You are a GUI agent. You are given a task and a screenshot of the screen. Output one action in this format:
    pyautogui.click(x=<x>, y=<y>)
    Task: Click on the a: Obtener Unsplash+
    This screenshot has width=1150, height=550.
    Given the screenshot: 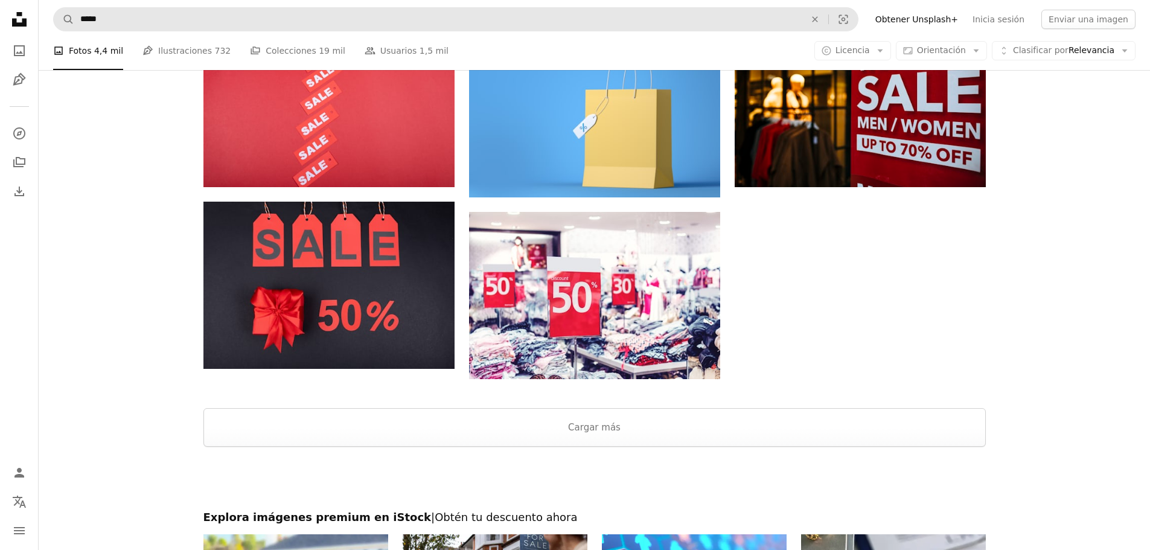 What is the action you would take?
    pyautogui.click(x=917, y=19)
    